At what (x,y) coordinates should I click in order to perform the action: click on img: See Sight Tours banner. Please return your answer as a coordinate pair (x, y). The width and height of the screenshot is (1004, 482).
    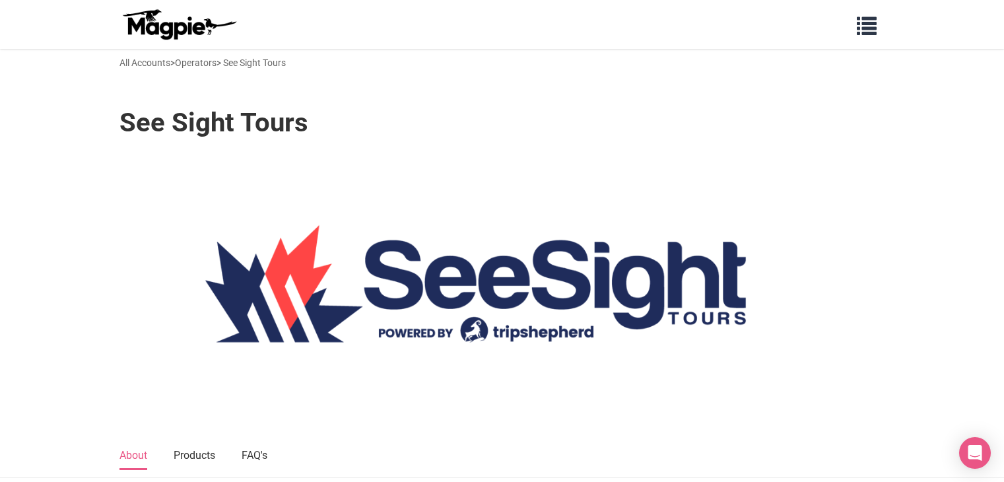
    Looking at the image, I should click on (502, 279).